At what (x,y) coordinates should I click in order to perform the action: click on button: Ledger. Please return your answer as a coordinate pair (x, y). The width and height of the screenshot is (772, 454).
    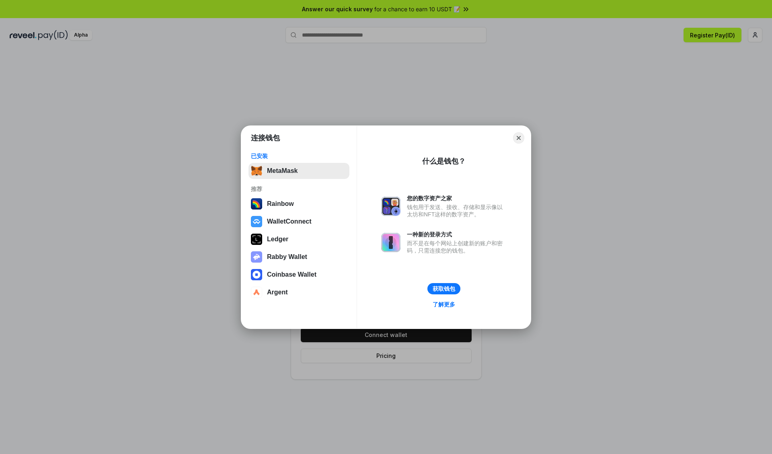
    Looking at the image, I should click on (299, 239).